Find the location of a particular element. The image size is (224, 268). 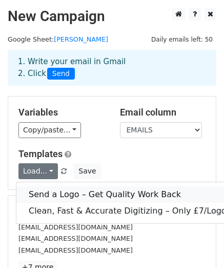

h2: New Campaign is located at coordinates (112, 16).